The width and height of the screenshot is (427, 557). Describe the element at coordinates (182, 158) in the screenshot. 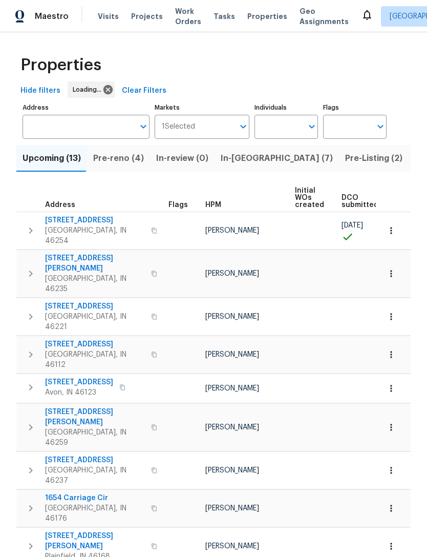

I see `span: In-review (0)` at that location.